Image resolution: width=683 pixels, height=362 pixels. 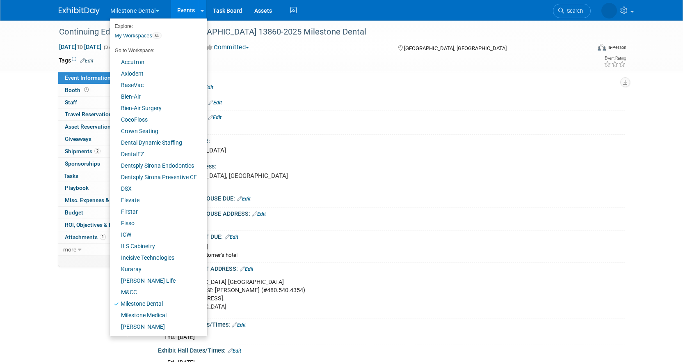 I want to click on a: Booth, so click(x=101, y=90).